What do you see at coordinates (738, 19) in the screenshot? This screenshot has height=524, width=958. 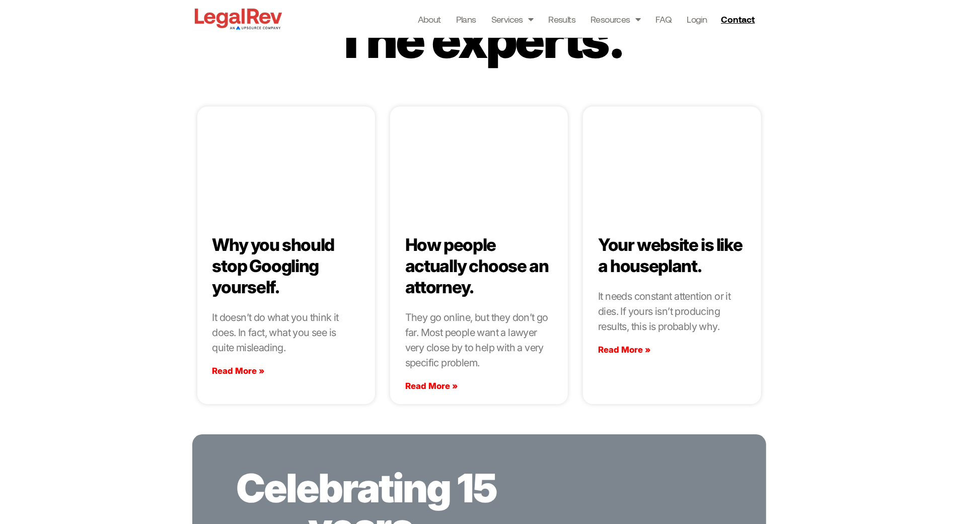 I see `span: Contact` at bounding box center [738, 19].